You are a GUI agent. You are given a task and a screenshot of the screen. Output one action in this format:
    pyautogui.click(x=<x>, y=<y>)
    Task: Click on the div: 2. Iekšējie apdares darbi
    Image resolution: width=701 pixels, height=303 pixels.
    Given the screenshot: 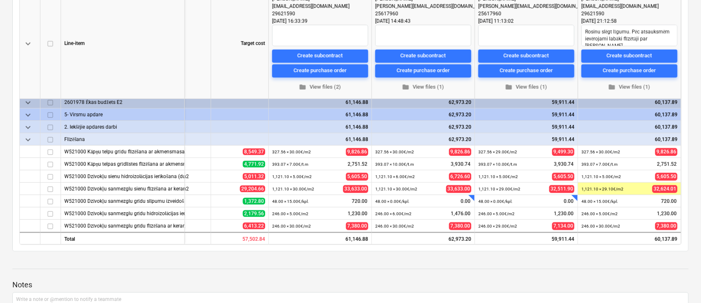 What is the action you would take?
    pyautogui.click(x=122, y=127)
    